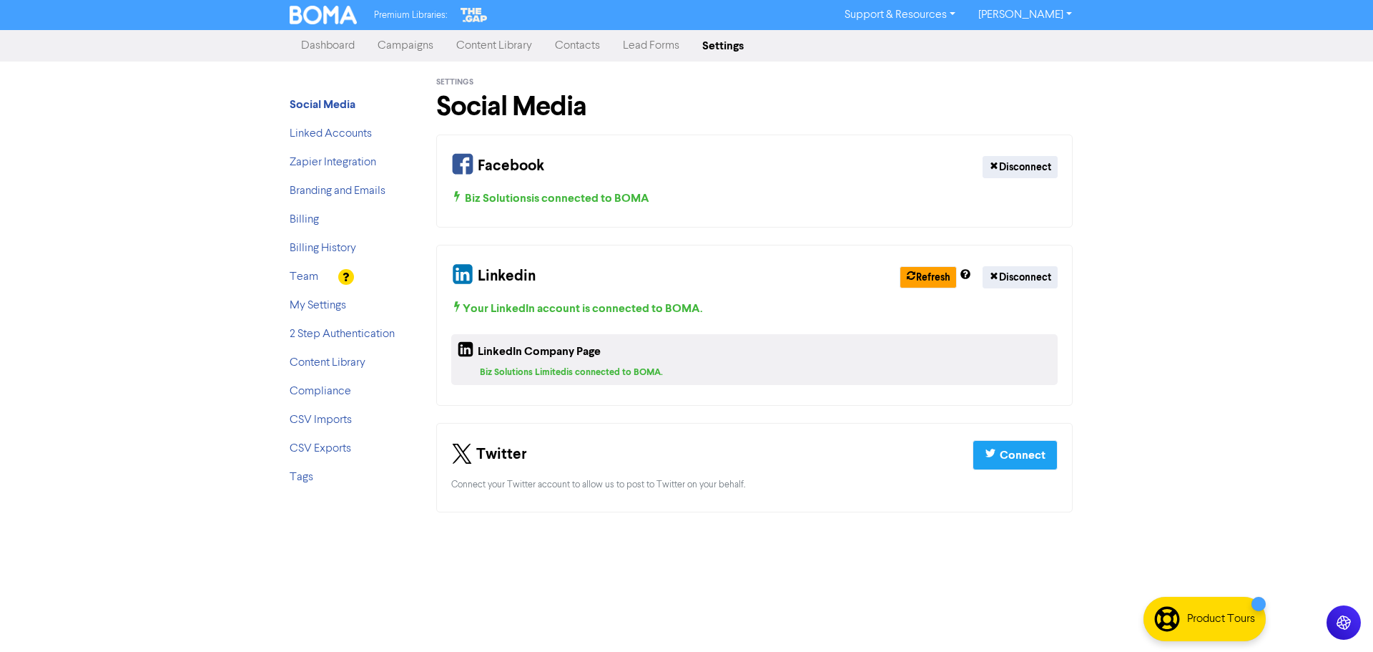 This screenshot has width=1373, height=652. Describe the element at coordinates (493, 277) in the screenshot. I see `div: Linkedin` at that location.